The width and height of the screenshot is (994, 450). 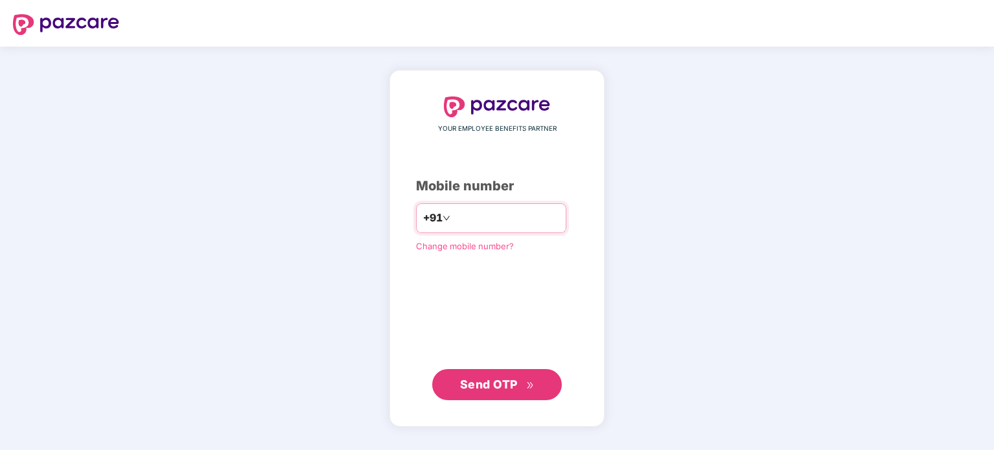 I want to click on div: Mobile number, so click(x=497, y=186).